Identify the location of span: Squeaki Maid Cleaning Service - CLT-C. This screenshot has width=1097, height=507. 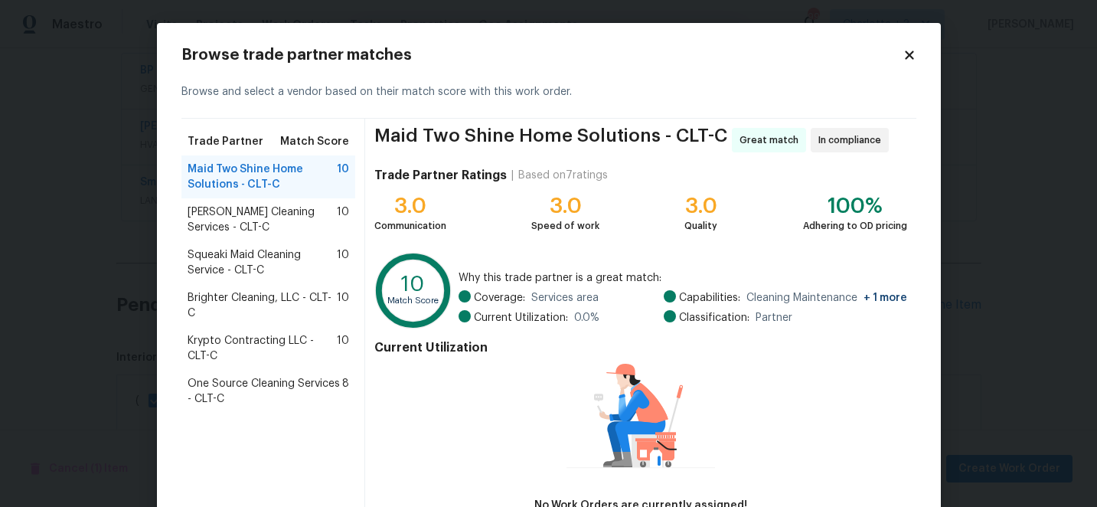
(263, 263).